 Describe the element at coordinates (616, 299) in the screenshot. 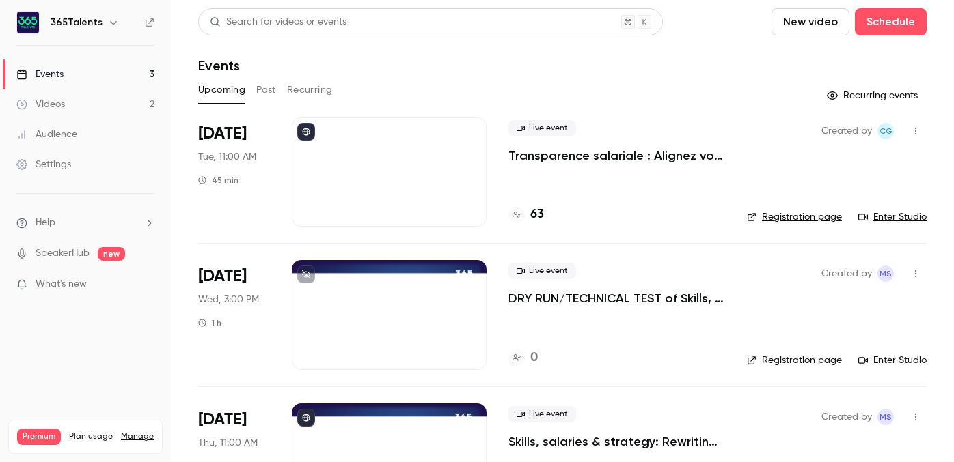

I see `a: DRY RUN/TECHNICAL TEST of Skills, salaries & strategy: Rewriting the rules of pay` at that location.